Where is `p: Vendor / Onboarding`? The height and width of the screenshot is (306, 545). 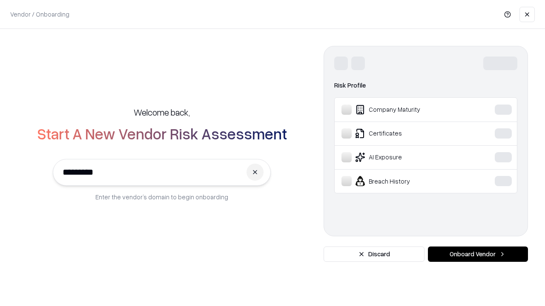
p: Vendor / Onboarding is located at coordinates (40, 14).